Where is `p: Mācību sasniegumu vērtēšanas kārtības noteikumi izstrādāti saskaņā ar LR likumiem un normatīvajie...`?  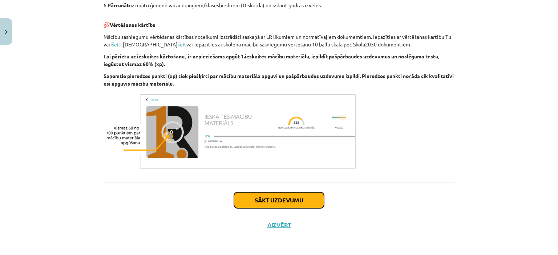 p: Mācību sasniegumu vērtēšanas kārtības noteikumi izstrādāti saskaņā ar LR likumiem un normatīvajie... is located at coordinates (279, 41).